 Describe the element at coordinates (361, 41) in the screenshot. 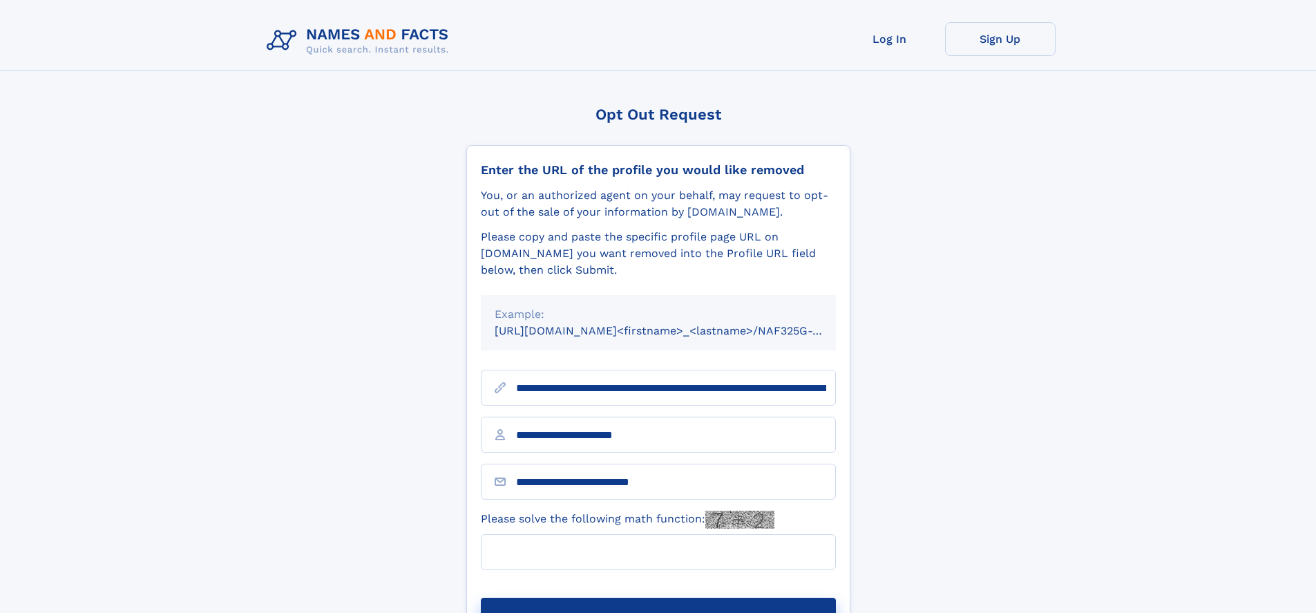

I see `img: Logo Names and Facts` at that location.